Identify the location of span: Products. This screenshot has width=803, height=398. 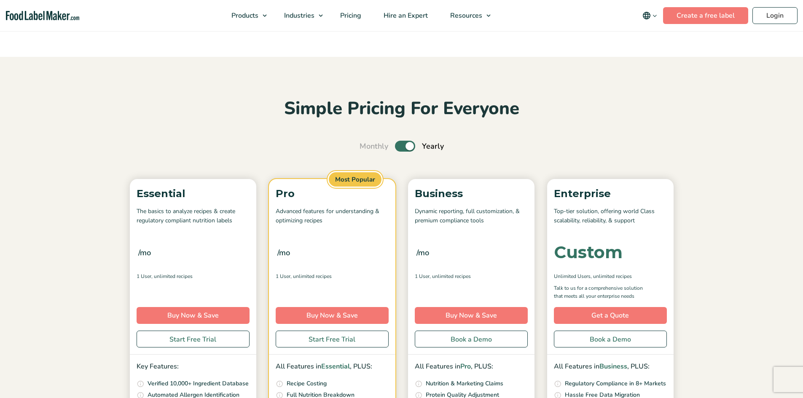
(244, 16).